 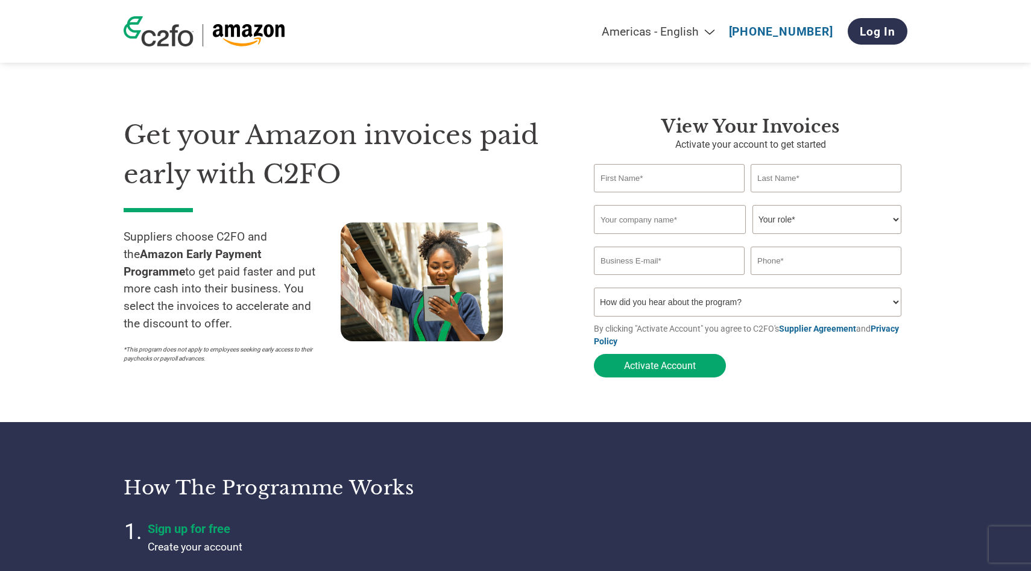 What do you see at coordinates (826, 178) in the screenshot?
I see `input: Last Name*` at bounding box center [826, 178].